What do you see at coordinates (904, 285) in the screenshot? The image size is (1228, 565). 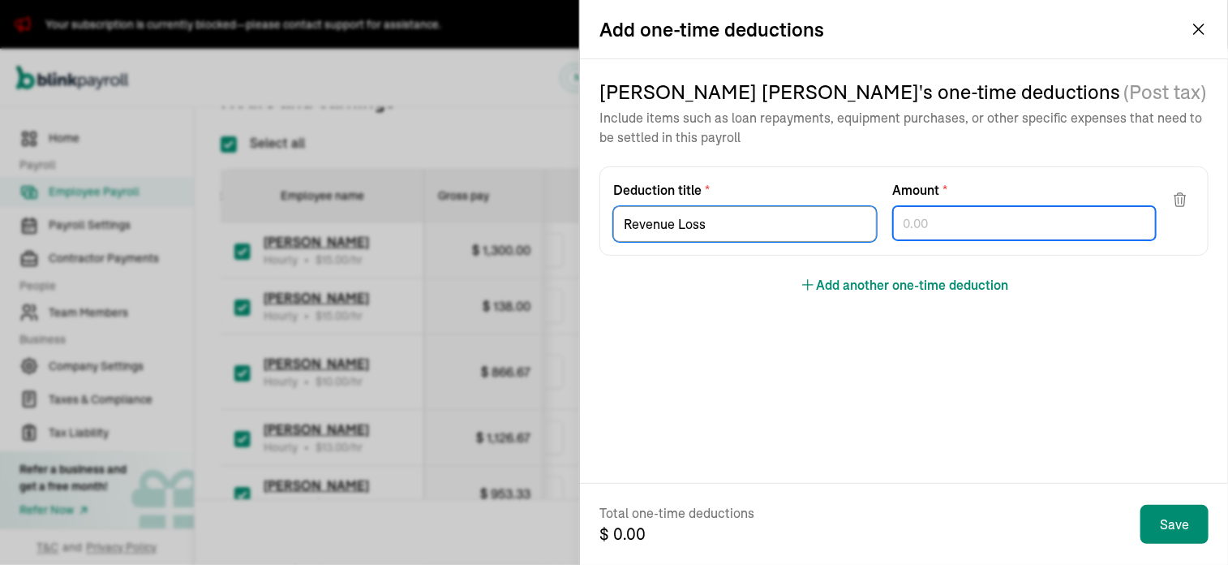 I see `button: Add another one-time deduction` at bounding box center [904, 285].